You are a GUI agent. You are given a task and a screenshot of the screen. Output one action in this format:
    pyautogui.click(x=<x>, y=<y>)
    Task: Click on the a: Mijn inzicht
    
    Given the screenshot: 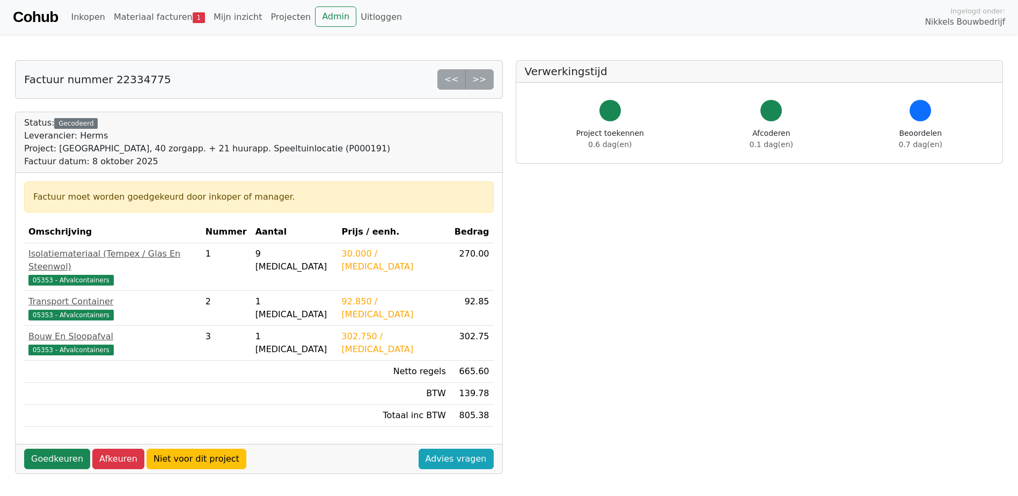 What is the action you would take?
    pyautogui.click(x=238, y=17)
    